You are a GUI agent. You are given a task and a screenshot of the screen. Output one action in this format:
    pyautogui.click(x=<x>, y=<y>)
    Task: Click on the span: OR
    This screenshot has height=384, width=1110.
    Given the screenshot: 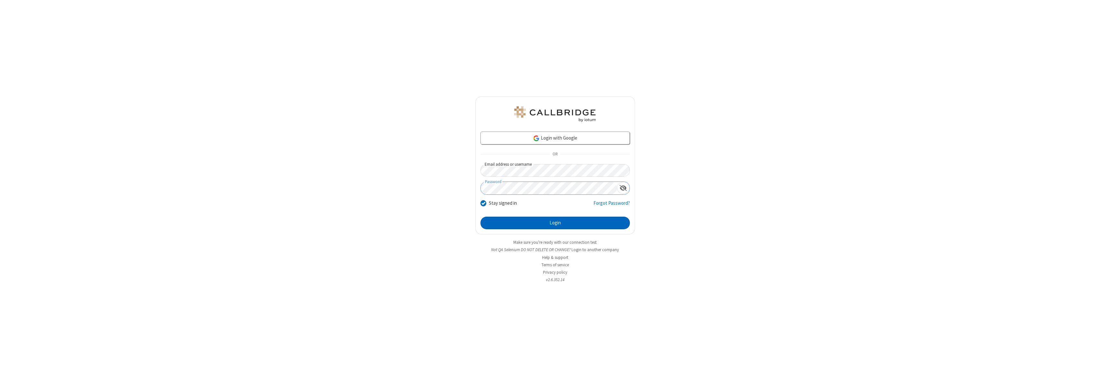 What is the action you would take?
    pyautogui.click(x=555, y=155)
    